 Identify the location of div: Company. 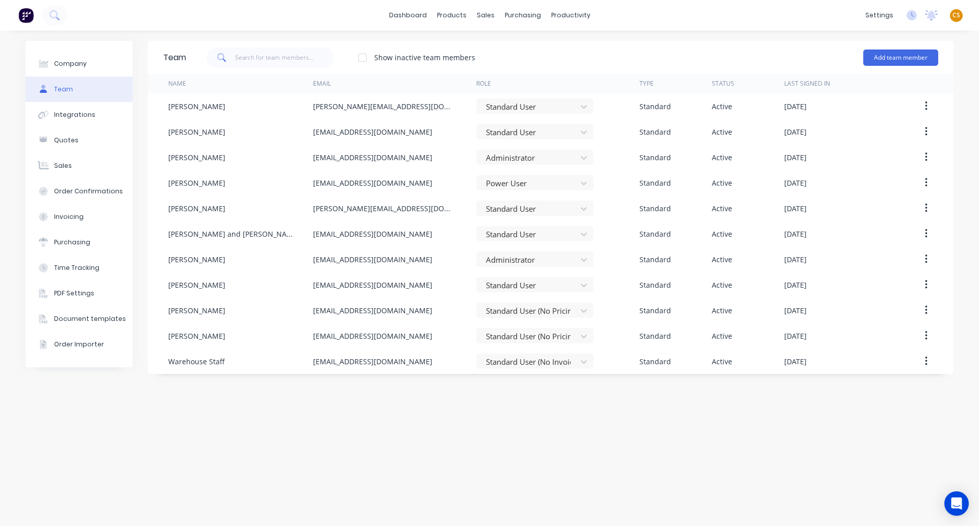
(70, 64).